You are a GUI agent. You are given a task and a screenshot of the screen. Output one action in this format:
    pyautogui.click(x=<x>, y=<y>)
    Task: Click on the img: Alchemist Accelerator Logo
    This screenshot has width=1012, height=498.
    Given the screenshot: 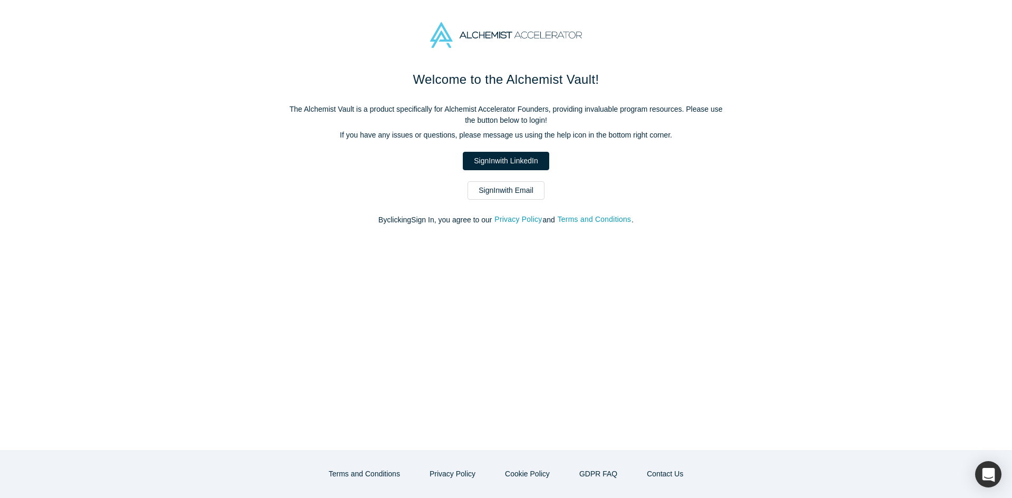 What is the action you would take?
    pyautogui.click(x=506, y=35)
    